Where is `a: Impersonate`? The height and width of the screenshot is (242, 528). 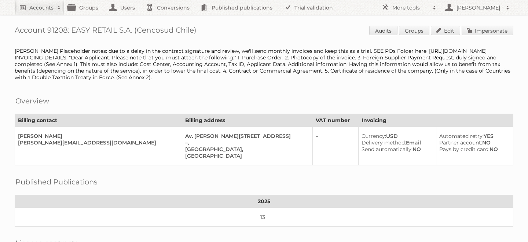
a: Impersonate is located at coordinates (487, 30).